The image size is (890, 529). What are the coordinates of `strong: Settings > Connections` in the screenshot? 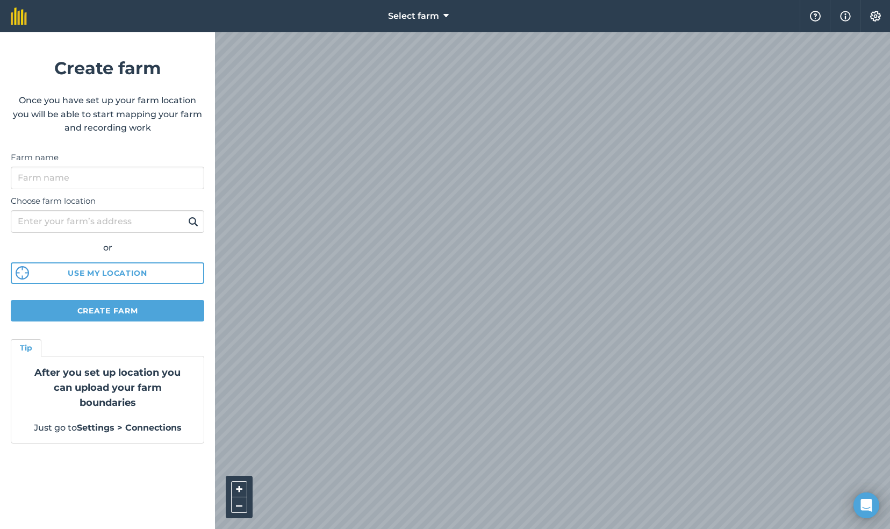 It's located at (129, 427).